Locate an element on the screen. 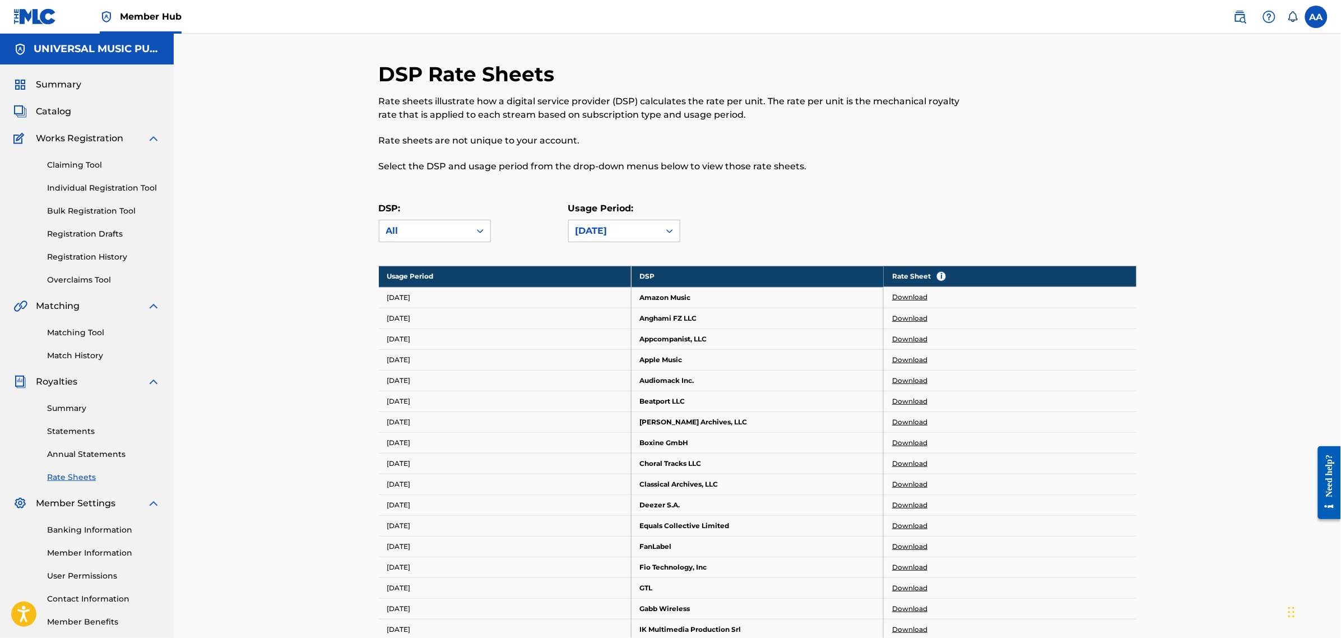 Image resolution: width=1341 pixels, height=638 pixels. img: Summary is located at coordinates (20, 85).